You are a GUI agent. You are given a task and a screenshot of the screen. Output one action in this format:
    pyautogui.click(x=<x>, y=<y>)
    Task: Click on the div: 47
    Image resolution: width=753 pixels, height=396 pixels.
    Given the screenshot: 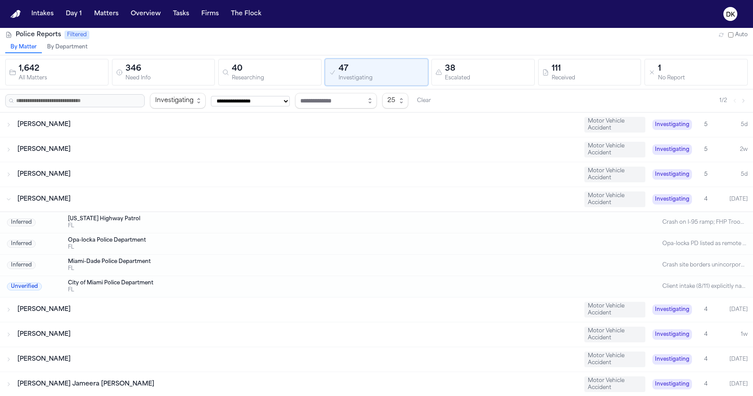 What is the action you would take?
    pyautogui.click(x=381, y=69)
    